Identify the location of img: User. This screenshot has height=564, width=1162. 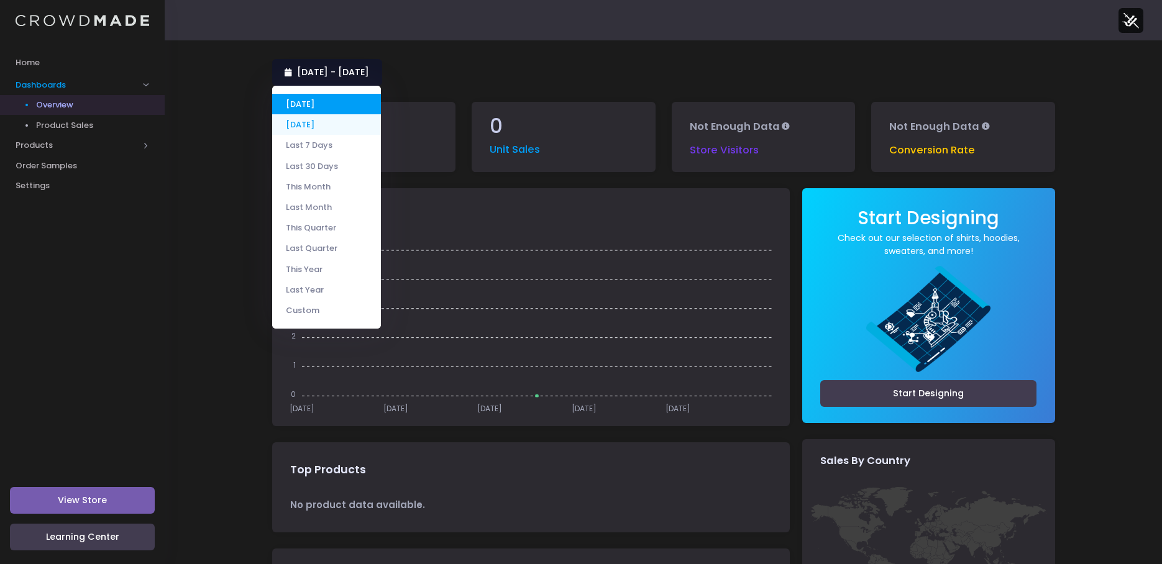
(1131, 21).